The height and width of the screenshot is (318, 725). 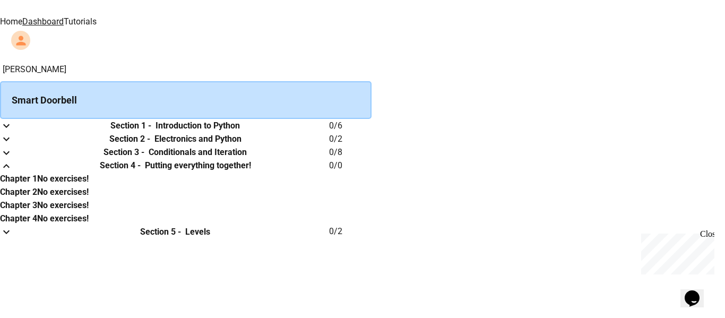 I want to click on div: Chat with us now!Close, so click(x=39, y=36).